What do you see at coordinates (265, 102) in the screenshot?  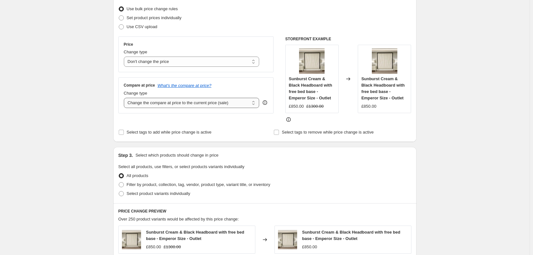 I see `div: help` at bounding box center [265, 102].